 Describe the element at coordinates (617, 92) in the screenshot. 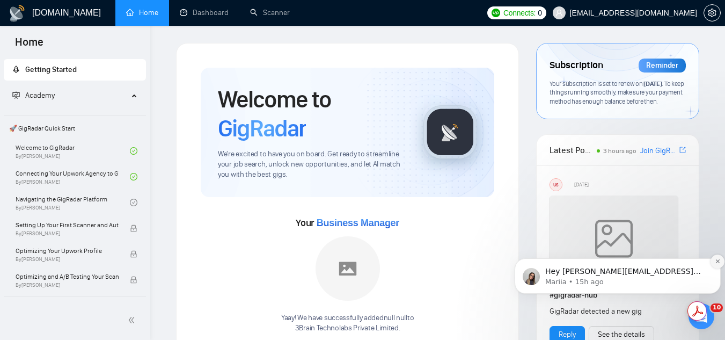

I see `span: Your subscription is set to renew on . To keep things running smoothly, make sure your payment me...` at that location.